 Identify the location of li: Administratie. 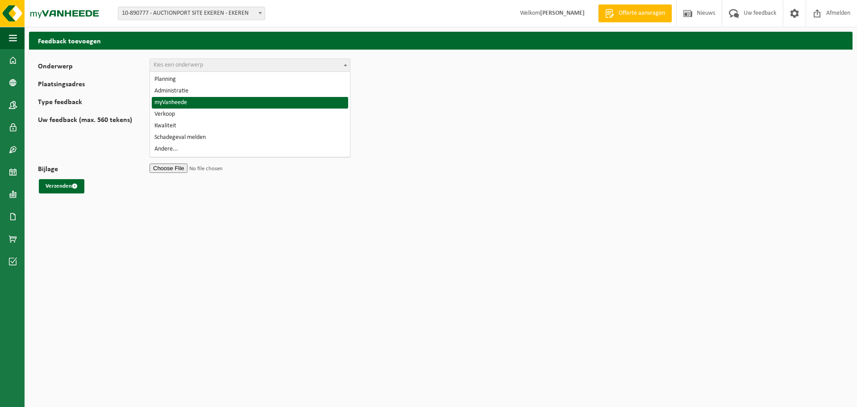
(250, 91).